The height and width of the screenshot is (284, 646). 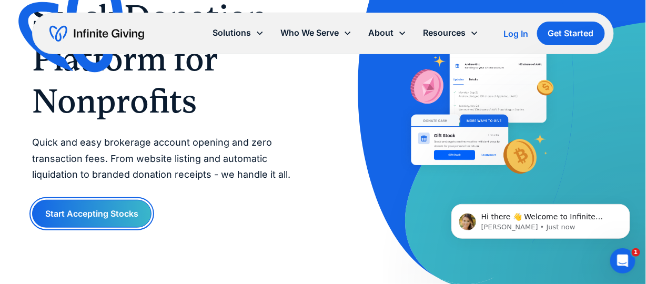 What do you see at coordinates (92, 214) in the screenshot?
I see `a: Start Accepting Stocks` at bounding box center [92, 214].